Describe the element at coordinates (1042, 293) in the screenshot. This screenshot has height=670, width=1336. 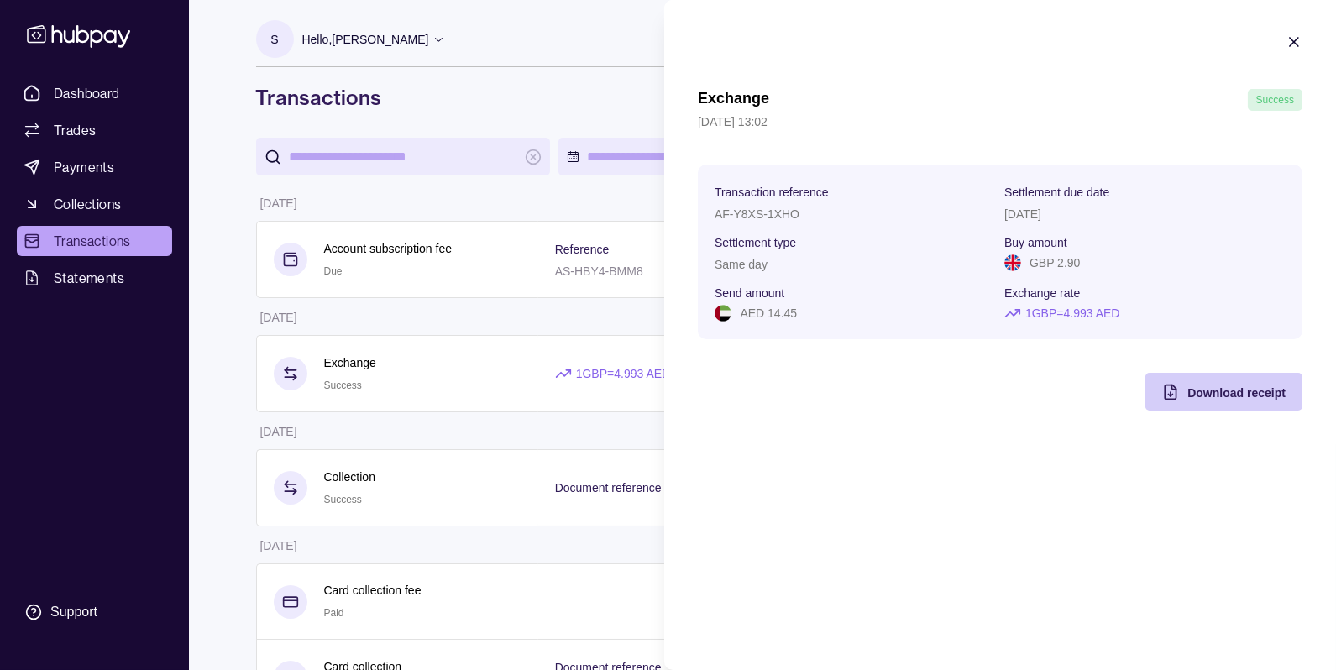
I see `p: Exchange rate` at that location.